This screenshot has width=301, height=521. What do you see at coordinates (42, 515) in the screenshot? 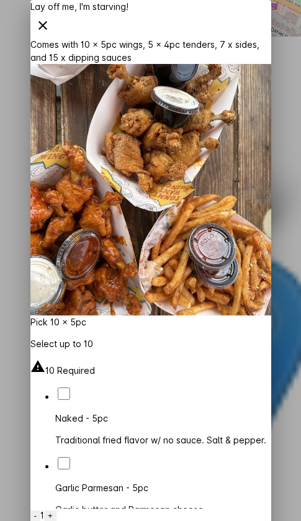
I see `span: 1` at bounding box center [42, 515].